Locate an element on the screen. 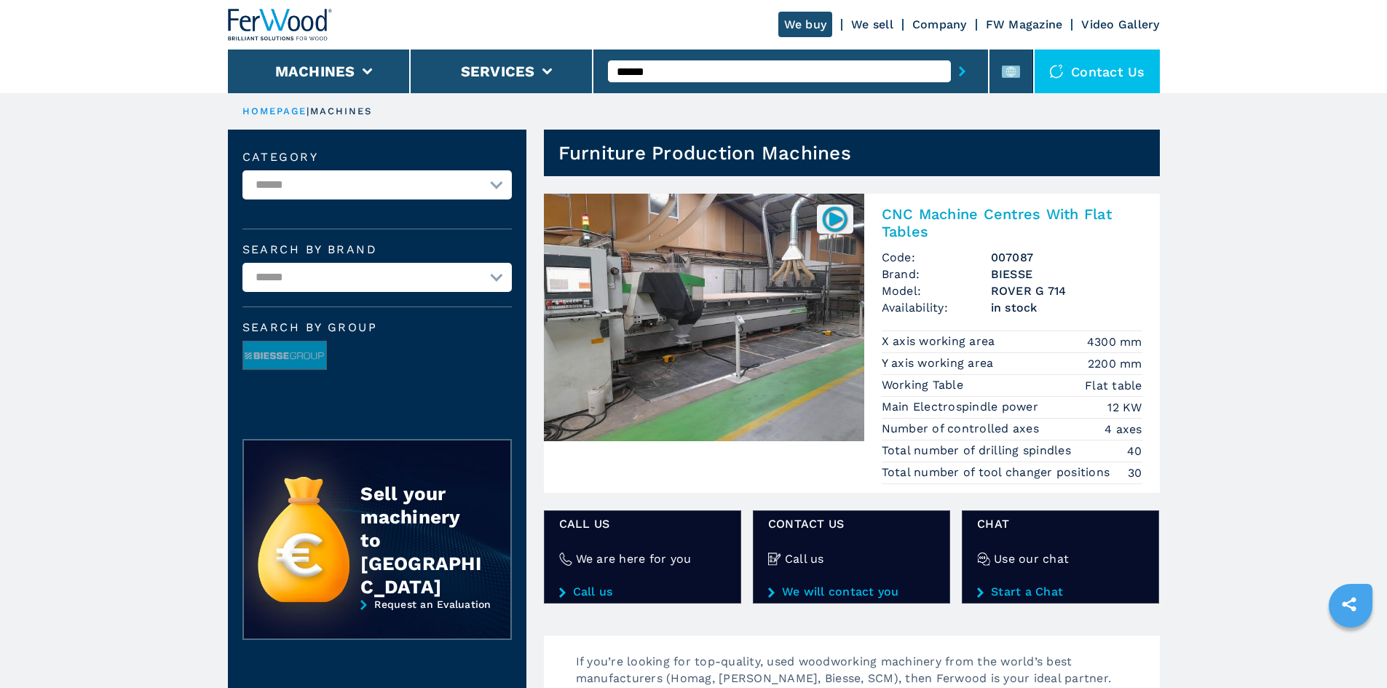  p: machines is located at coordinates (341, 111).